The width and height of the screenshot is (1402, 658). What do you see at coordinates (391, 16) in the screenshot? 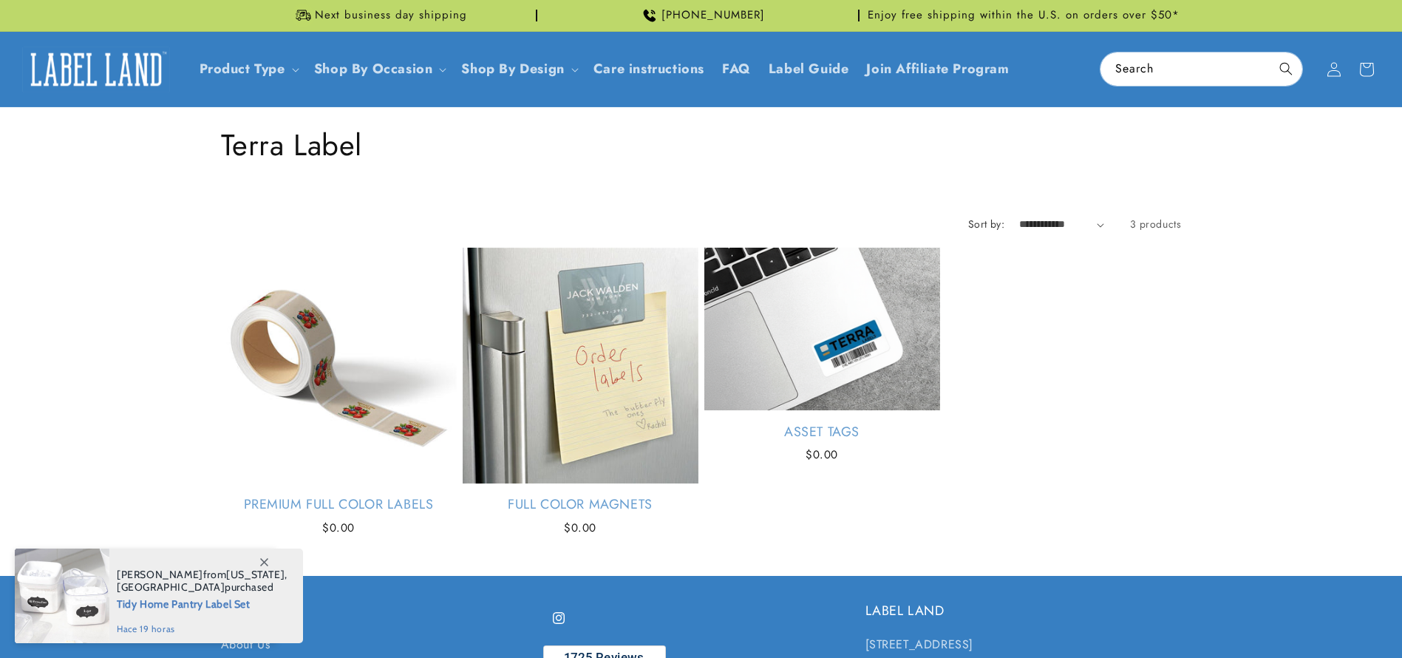
I see `span: Next business day shipping` at bounding box center [391, 16].